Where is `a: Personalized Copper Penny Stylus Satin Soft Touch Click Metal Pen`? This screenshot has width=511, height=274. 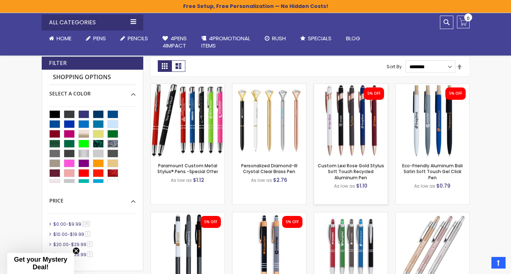 a: Personalized Copper Penny Stylus Satin Soft Touch Click Metal Pen is located at coordinates (269, 215).